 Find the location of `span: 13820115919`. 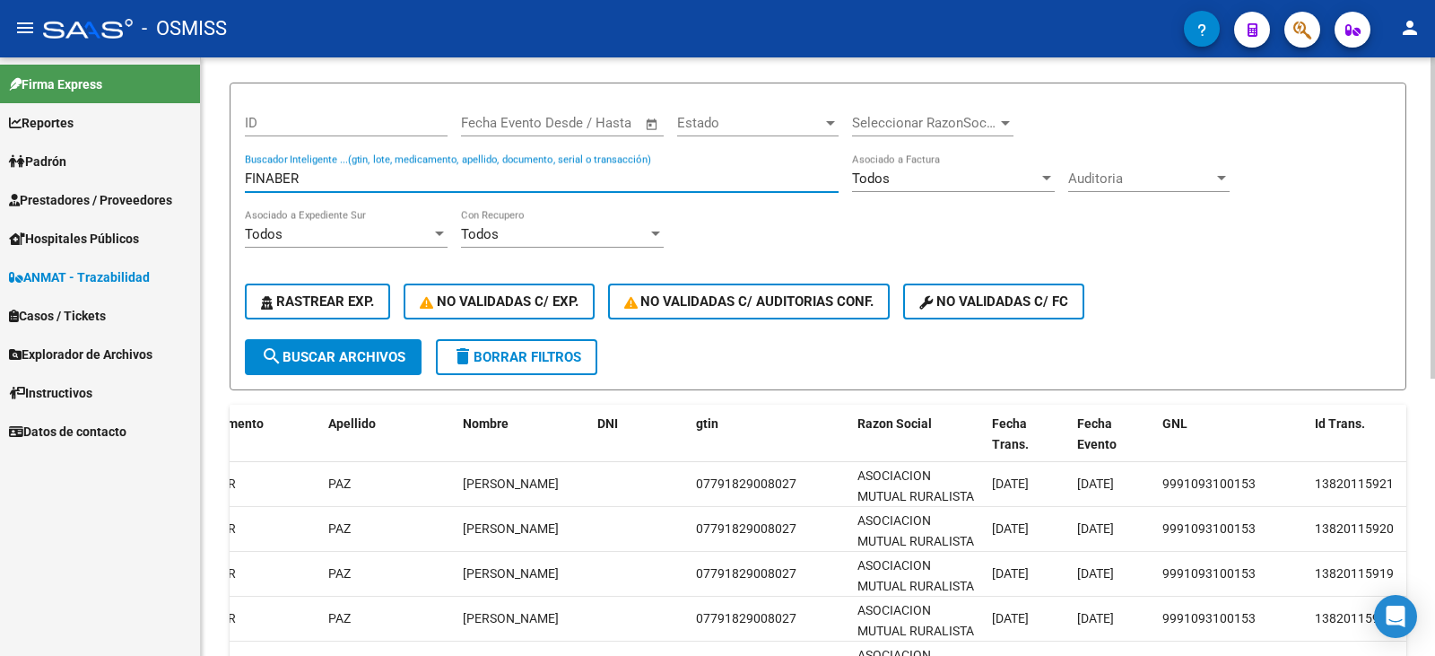

span: 13820115919 is located at coordinates (1354, 573).